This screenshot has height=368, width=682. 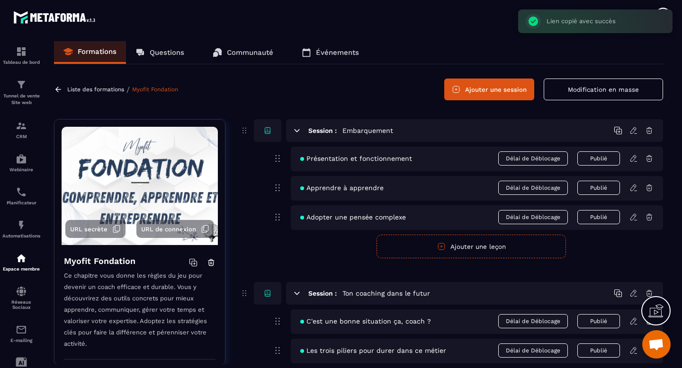 What do you see at coordinates (21, 163) in the screenshot?
I see `a: automationsautomationsWebinaire` at bounding box center [21, 163].